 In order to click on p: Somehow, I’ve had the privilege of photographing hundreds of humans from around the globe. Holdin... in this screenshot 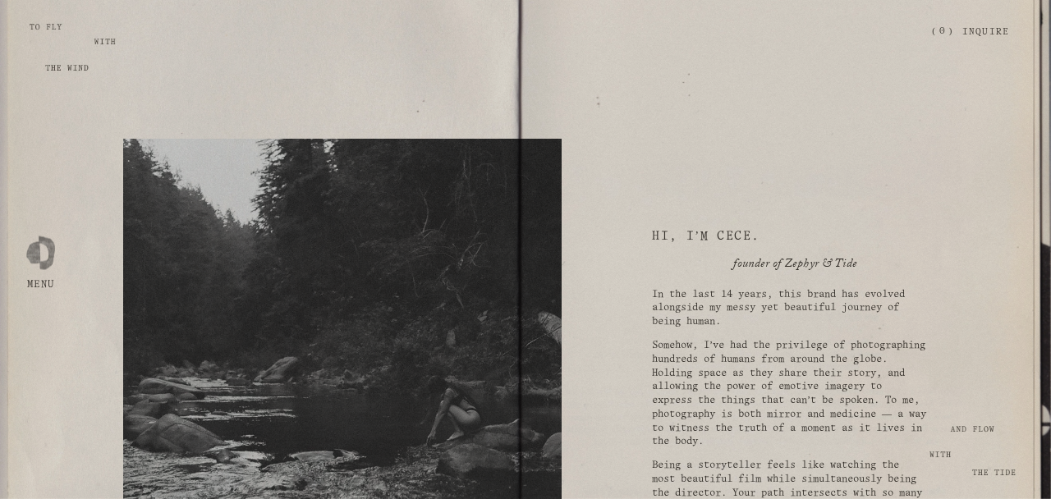, I will do `click(790, 394)`.